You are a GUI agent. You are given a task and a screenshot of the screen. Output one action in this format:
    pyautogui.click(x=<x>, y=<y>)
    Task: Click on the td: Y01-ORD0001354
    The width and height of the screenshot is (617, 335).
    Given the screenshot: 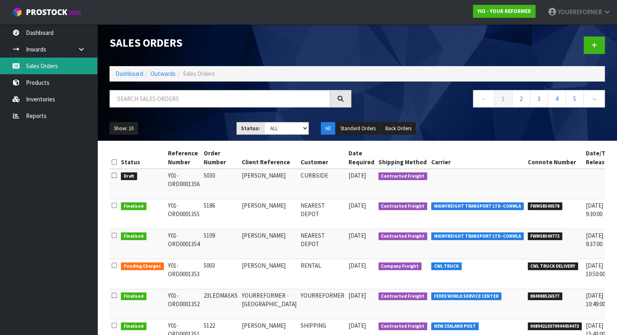 What is the action you would take?
    pyautogui.click(x=184, y=244)
    